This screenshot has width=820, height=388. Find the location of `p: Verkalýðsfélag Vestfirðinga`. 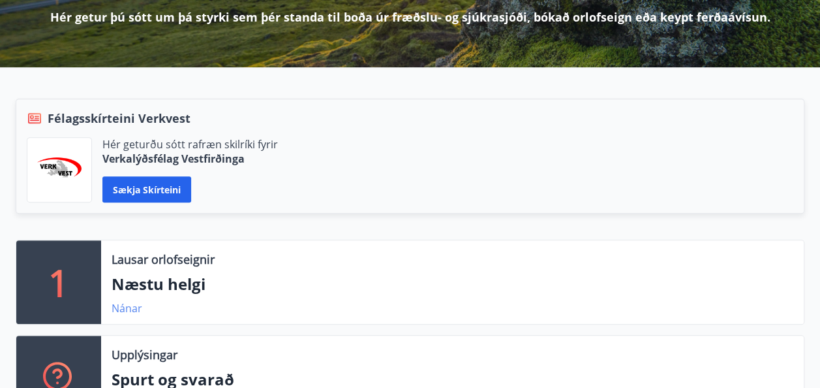

p: Verkalýðsfélag Vestfirðinga is located at coordinates (190, 159).